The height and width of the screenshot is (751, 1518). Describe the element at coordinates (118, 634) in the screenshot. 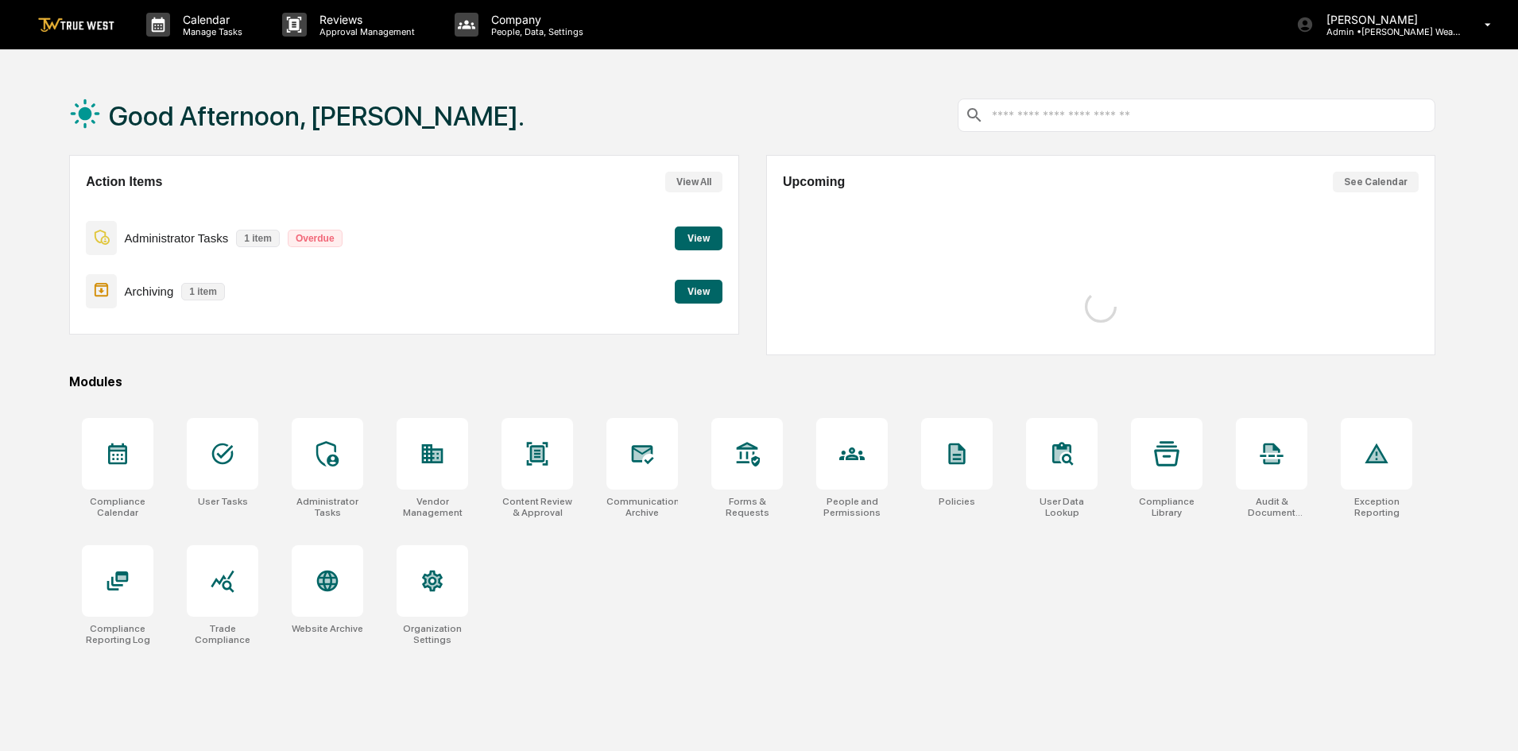

I see `div: Compliance Reporting Log` at that location.